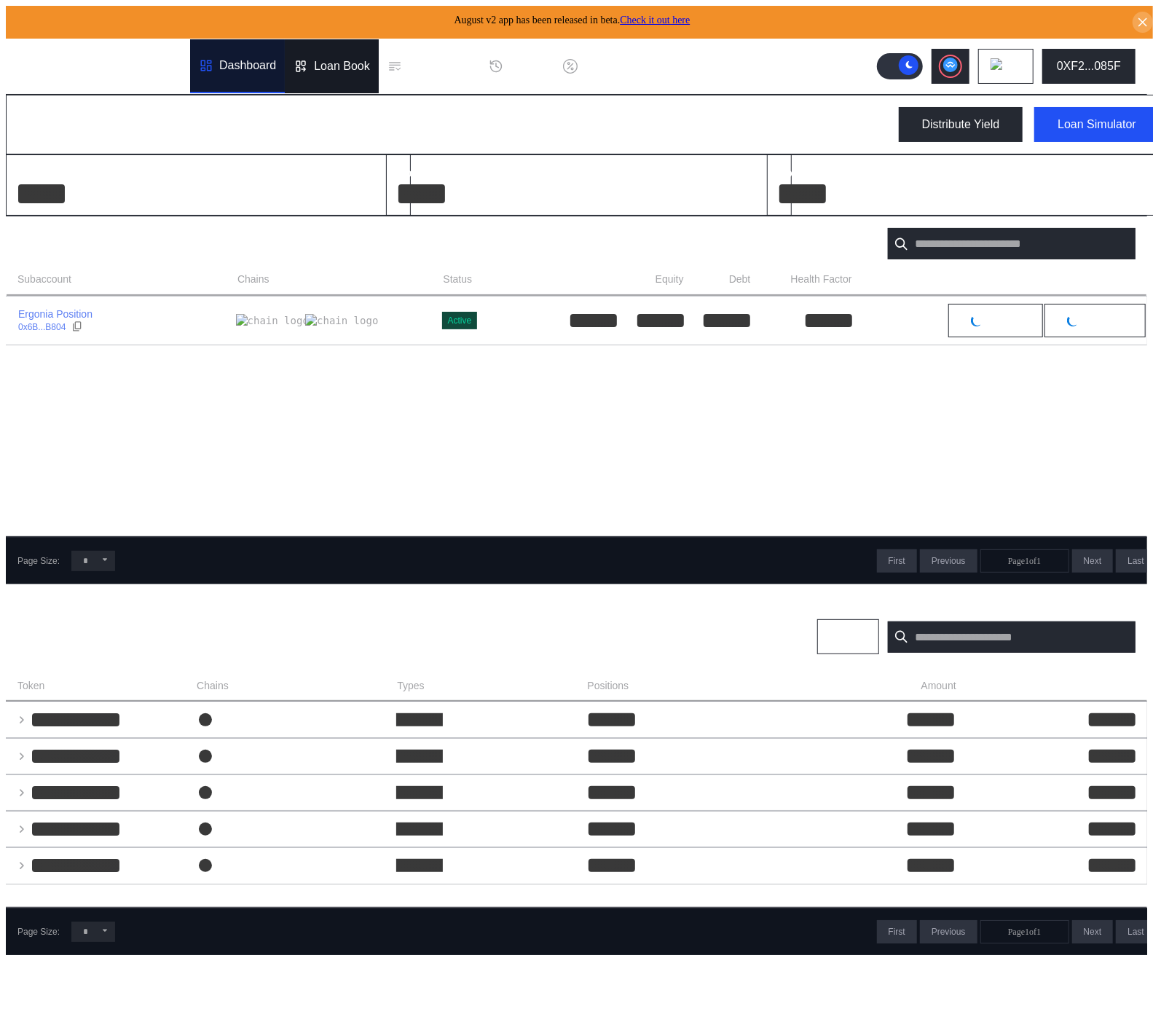  I want to click on span: Positions, so click(608, 685).